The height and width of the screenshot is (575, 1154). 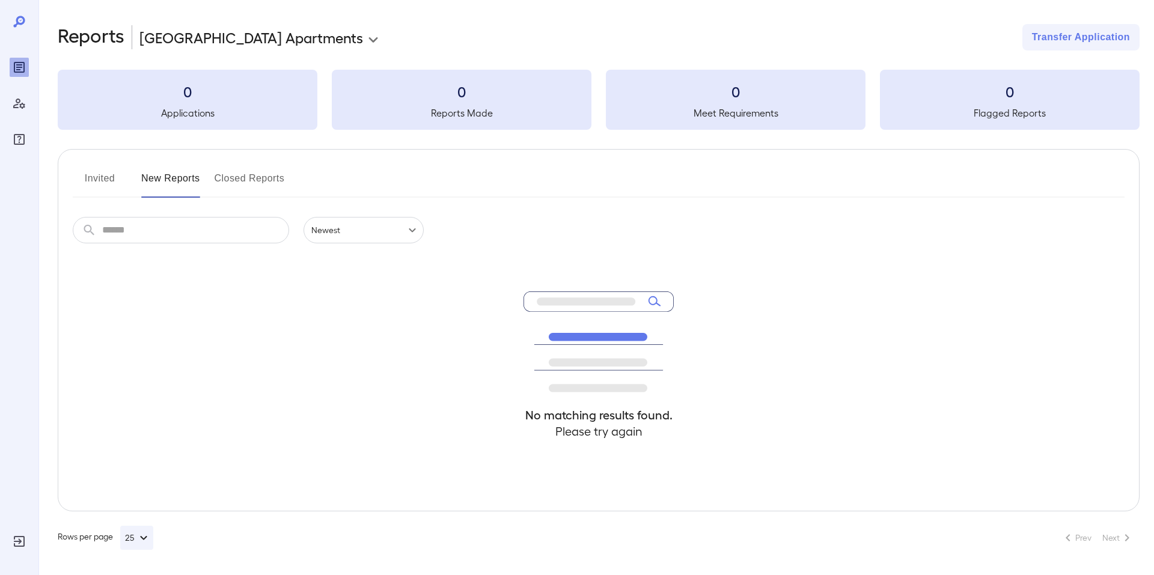 I want to click on nav: pagination navigation, so click(x=1097, y=538).